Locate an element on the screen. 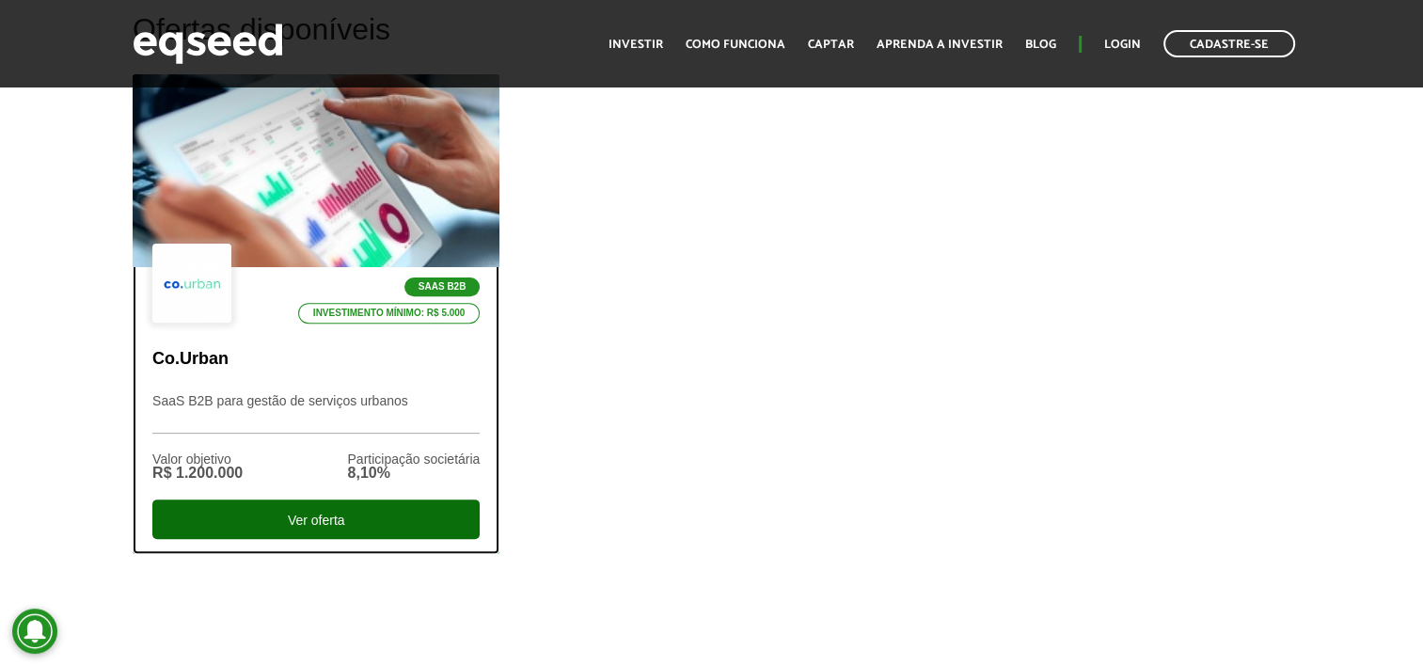 The width and height of the screenshot is (1423, 666). p: Investimento mínimo: R$ 5.000 is located at coordinates (389, 313).